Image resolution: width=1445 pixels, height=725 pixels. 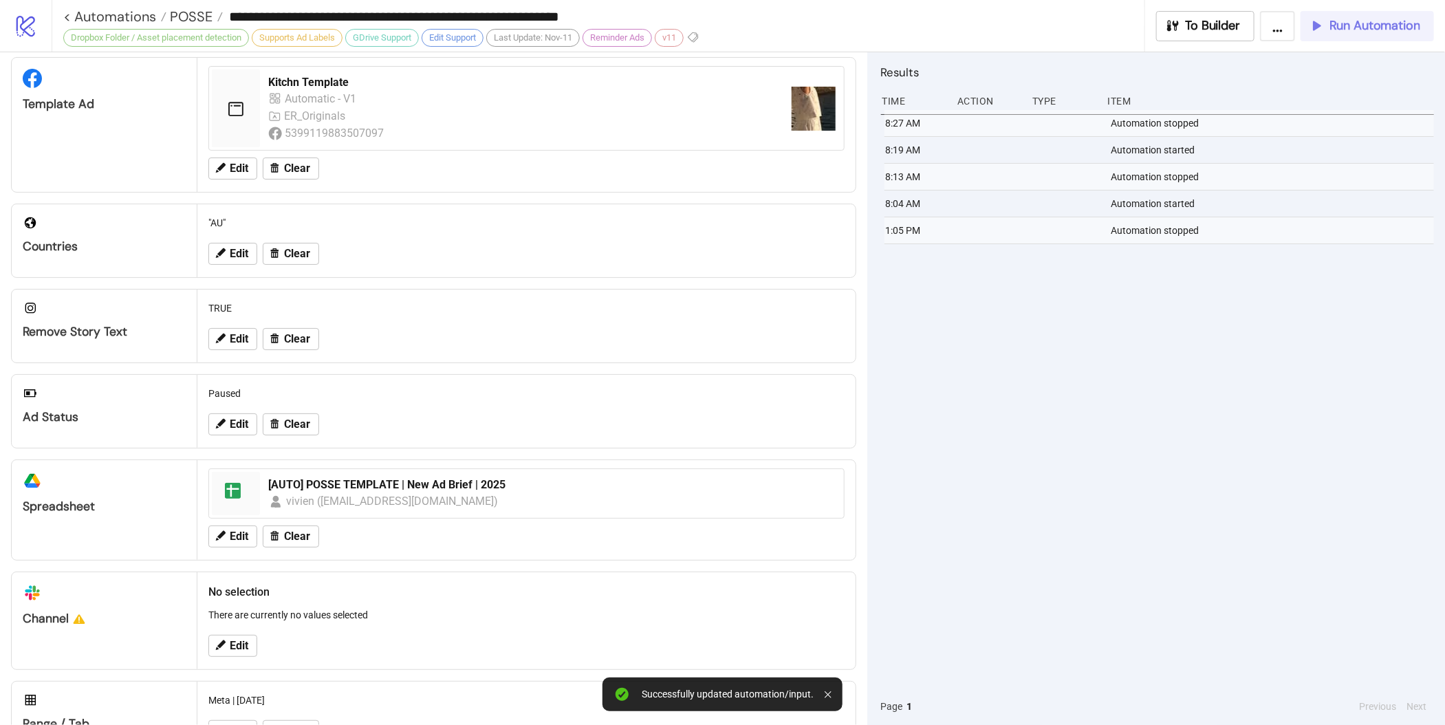 I want to click on div: Time, so click(x=913, y=101).